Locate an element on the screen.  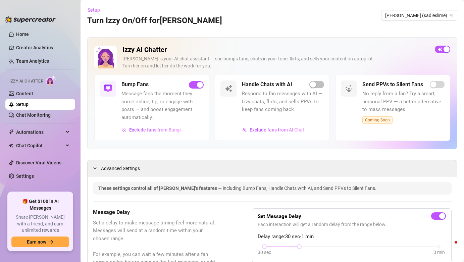
span: Earn now is located at coordinates (37, 242).